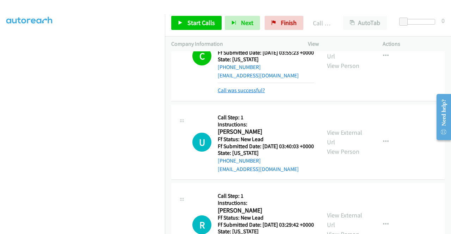 This screenshot has width=451, height=234. Describe the element at coordinates (201, 23) in the screenshot. I see `span: Start Calls` at that location.